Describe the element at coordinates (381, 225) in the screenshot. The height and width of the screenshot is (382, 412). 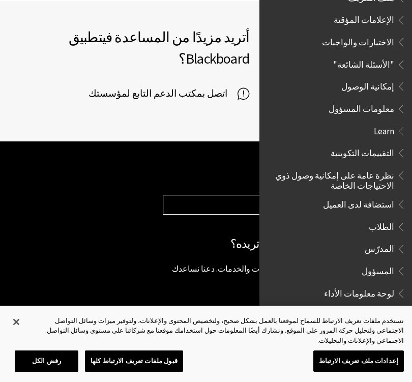
I see `span: الطلاب` at that location.